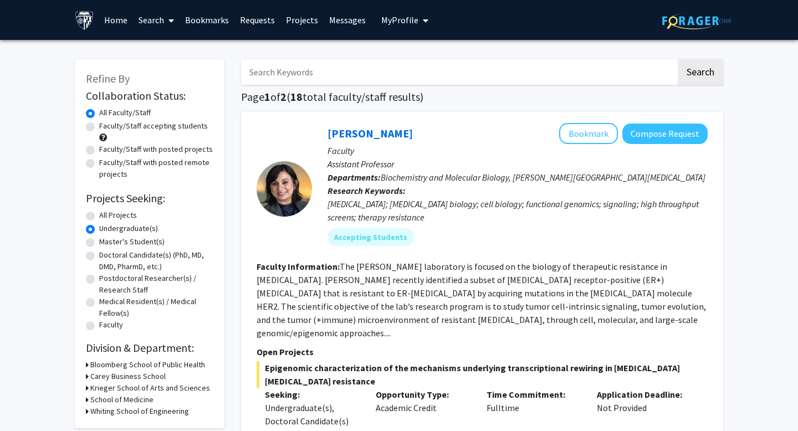 The width and height of the screenshot is (798, 431). What do you see at coordinates (156, 169) in the screenshot?
I see `label: Faculty/Staff with posted remote projects` at bounding box center [156, 169].